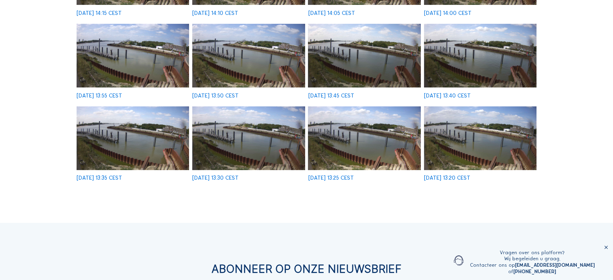 This screenshot has width=613, height=280. I want to click on img: image_52682186, so click(364, 138).